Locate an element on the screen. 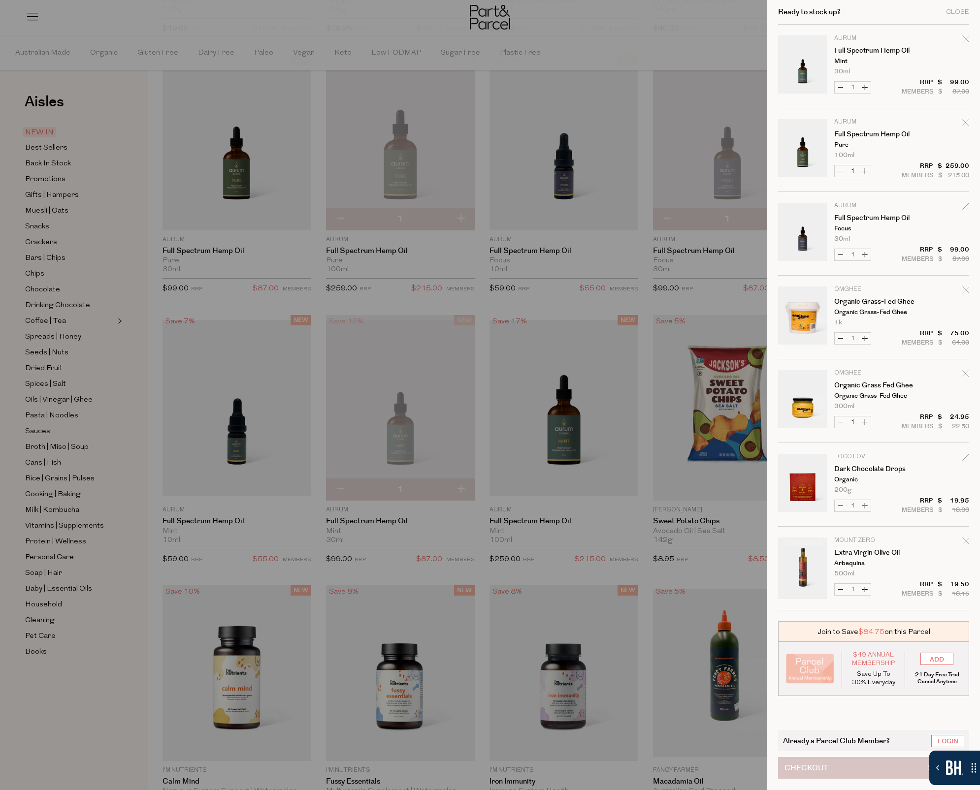  p: Arbequina is located at coordinates (872, 563).